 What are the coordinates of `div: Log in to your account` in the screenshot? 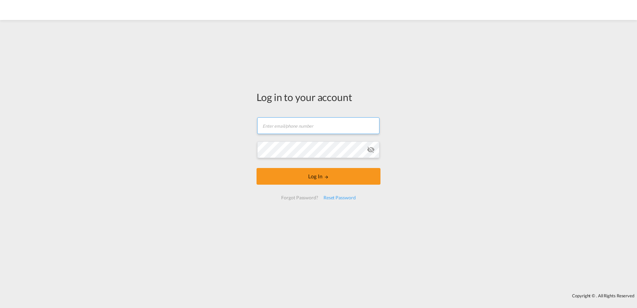 It's located at (318, 97).